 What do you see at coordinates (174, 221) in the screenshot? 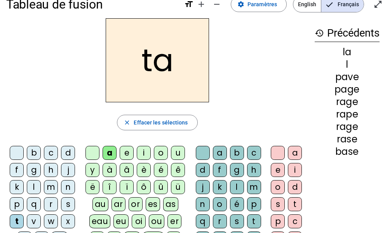
I see `div: er` at bounding box center [174, 221].